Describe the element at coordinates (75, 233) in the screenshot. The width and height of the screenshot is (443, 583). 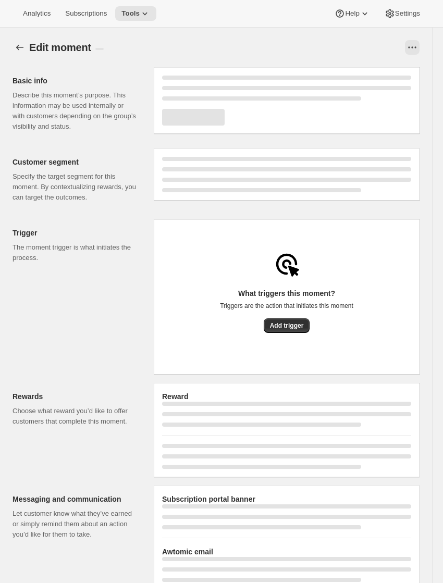
I see `h2: Trigger` at that location.